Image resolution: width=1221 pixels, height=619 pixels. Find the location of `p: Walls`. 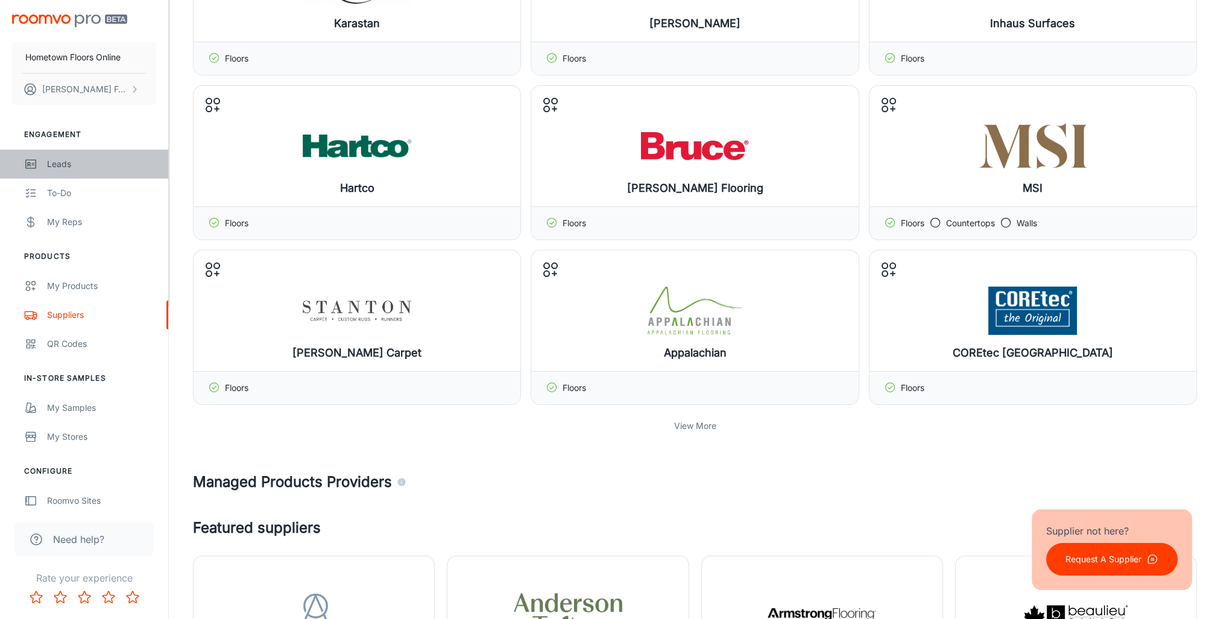

p: Walls is located at coordinates (1027, 223).